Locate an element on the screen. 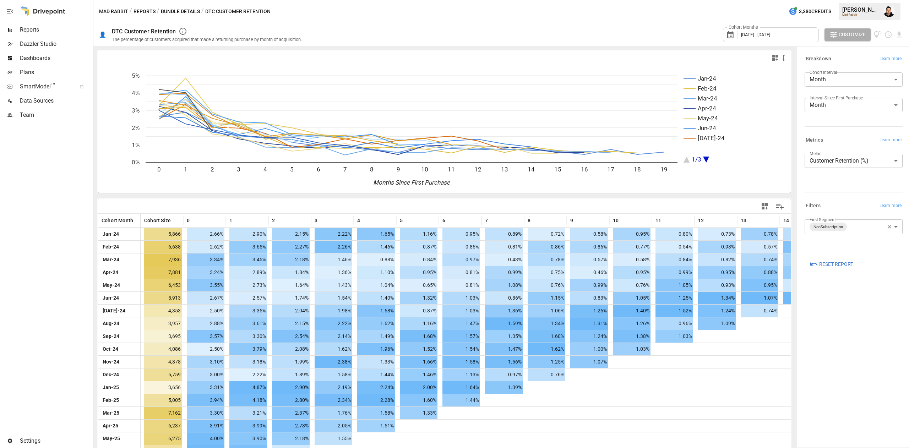 The height and width of the screenshot is (448, 909). span: Reset Report is located at coordinates (837, 264).